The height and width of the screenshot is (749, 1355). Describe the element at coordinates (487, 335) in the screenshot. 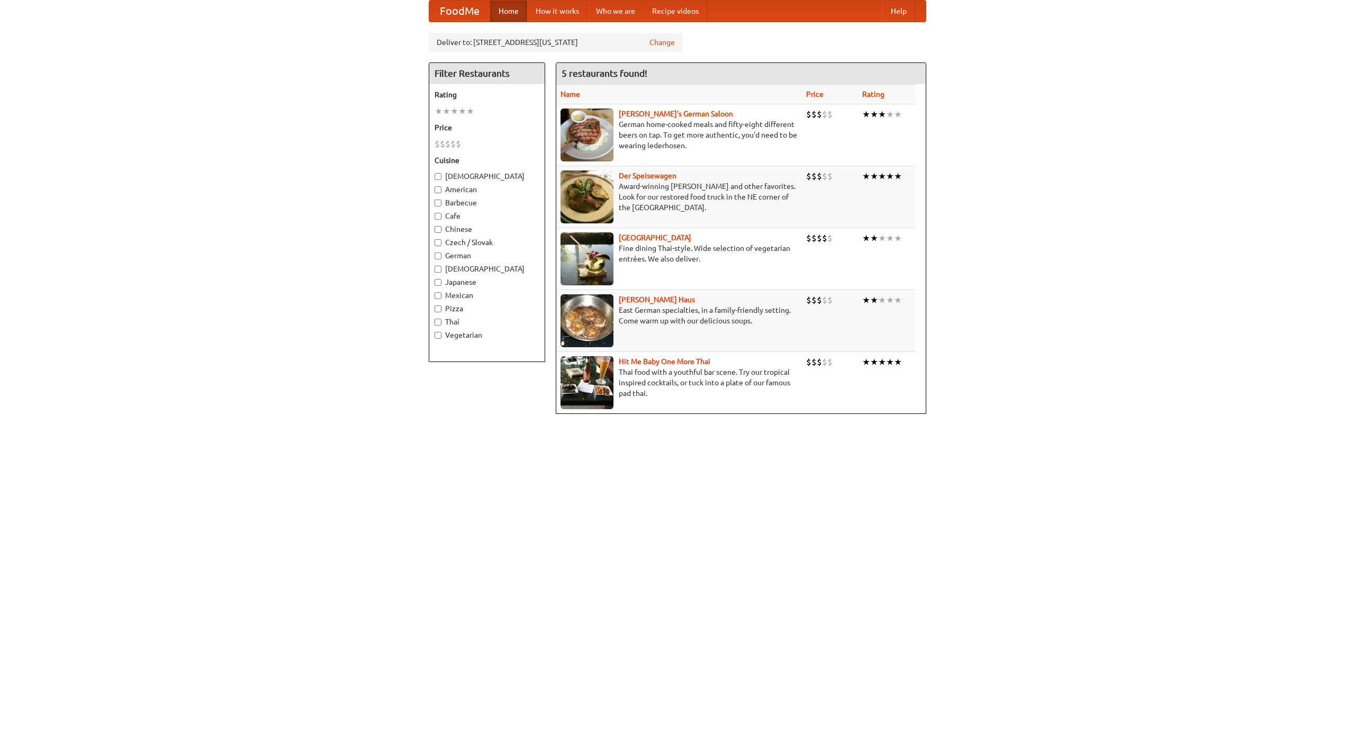

I see `label: Vegetarian` at that location.